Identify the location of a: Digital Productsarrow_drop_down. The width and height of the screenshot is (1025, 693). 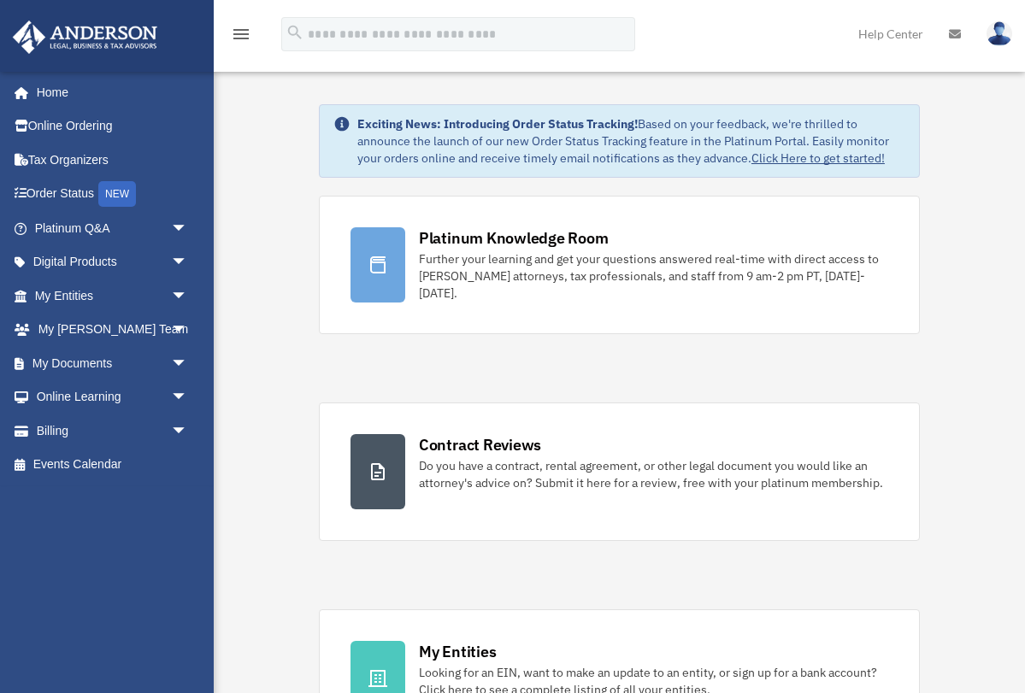
(113, 262).